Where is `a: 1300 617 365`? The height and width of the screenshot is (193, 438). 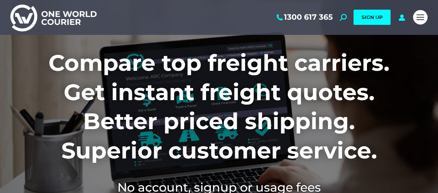 a: 1300 617 365 is located at coordinates (304, 17).